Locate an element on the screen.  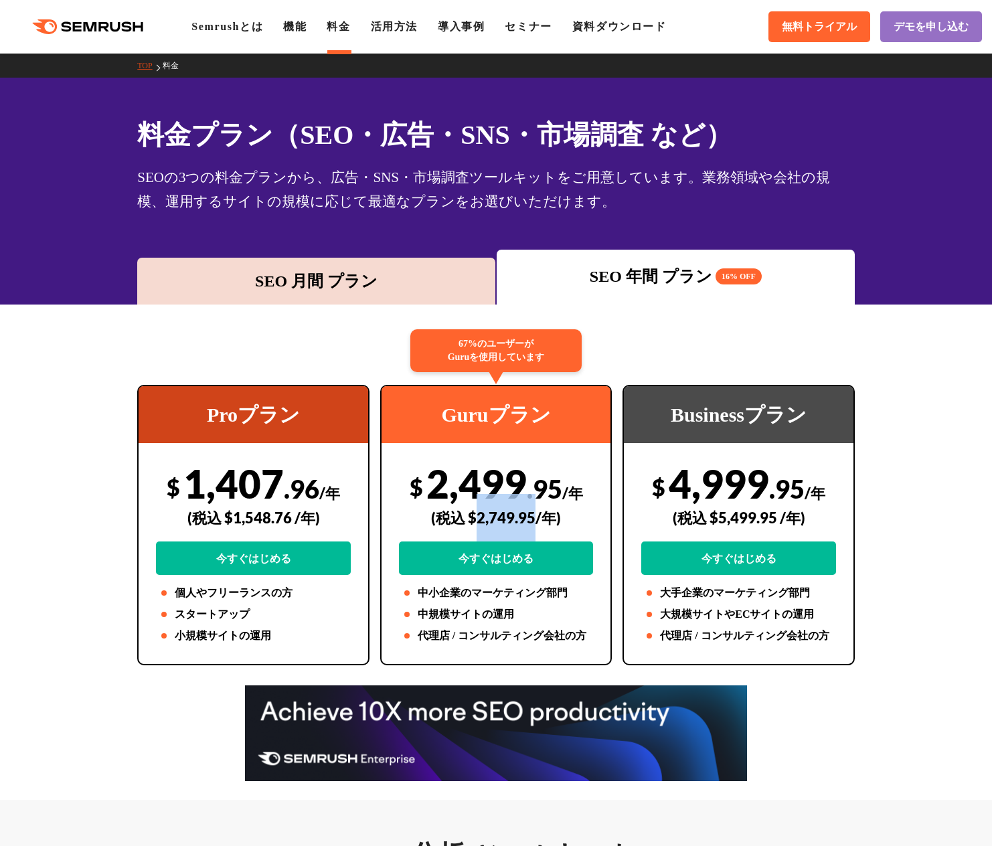
li: スタートアップ is located at coordinates (253, 614).